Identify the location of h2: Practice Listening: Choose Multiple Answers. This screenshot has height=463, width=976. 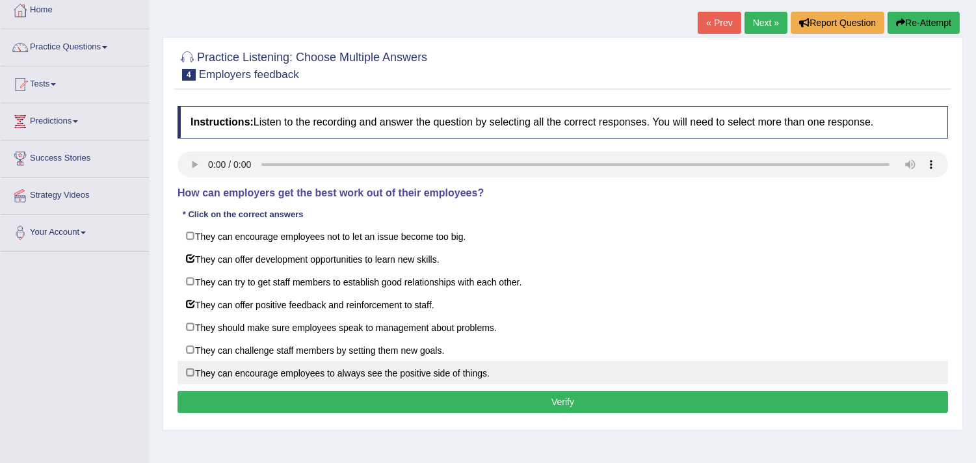
(302, 64).